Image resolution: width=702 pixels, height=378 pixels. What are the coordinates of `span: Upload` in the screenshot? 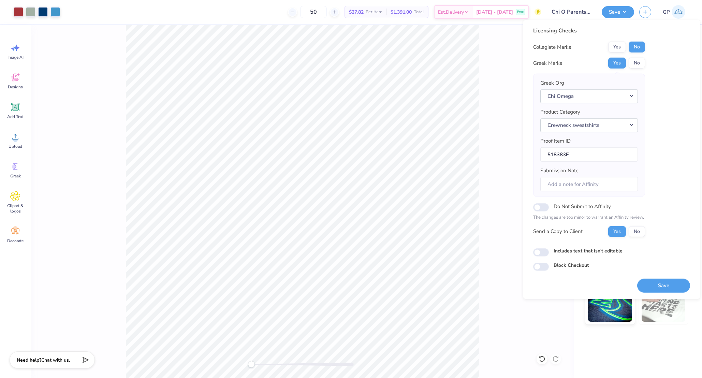 It's located at (15, 146).